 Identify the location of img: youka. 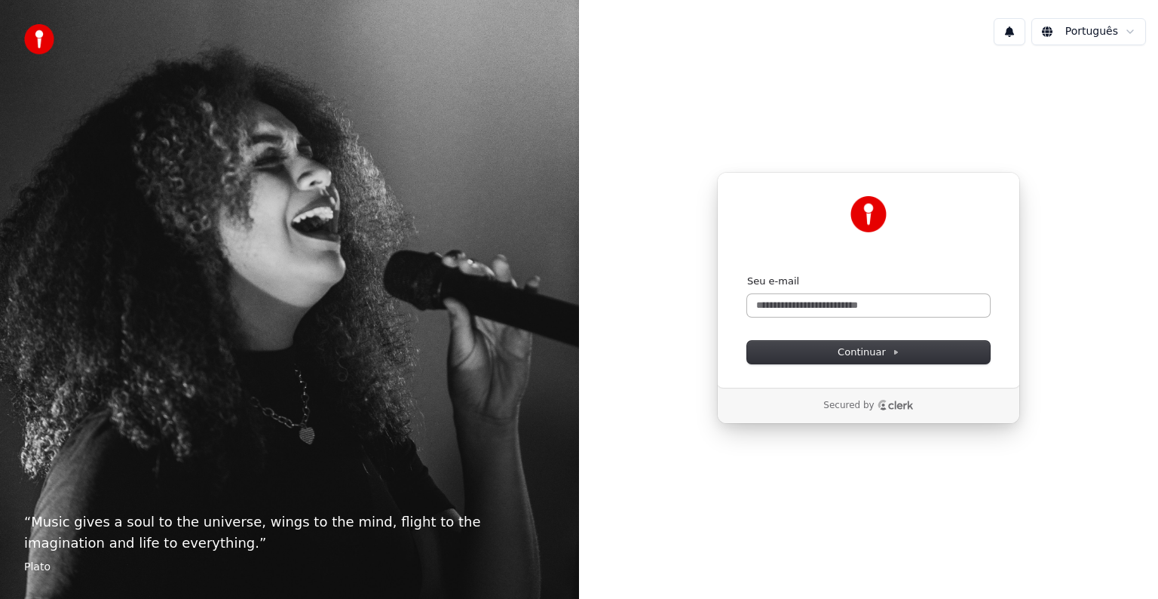
(39, 39).